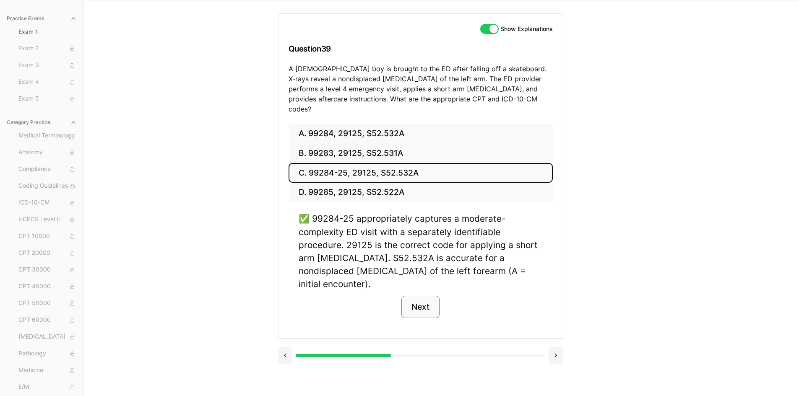 This screenshot has height=396, width=799. Describe the element at coordinates (47, 354) in the screenshot. I see `span: Pathology` at that location.